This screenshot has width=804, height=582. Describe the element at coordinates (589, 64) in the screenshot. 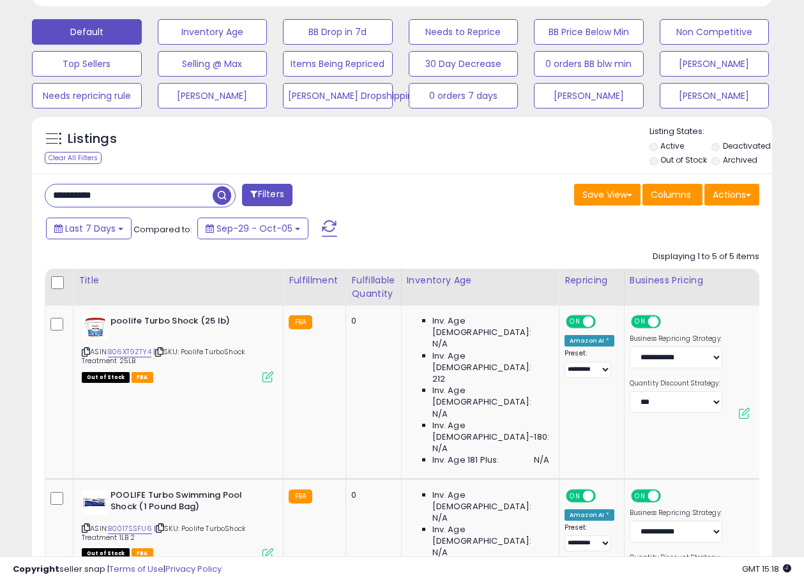

I see `button: 0 orders BB blw min` at that location.